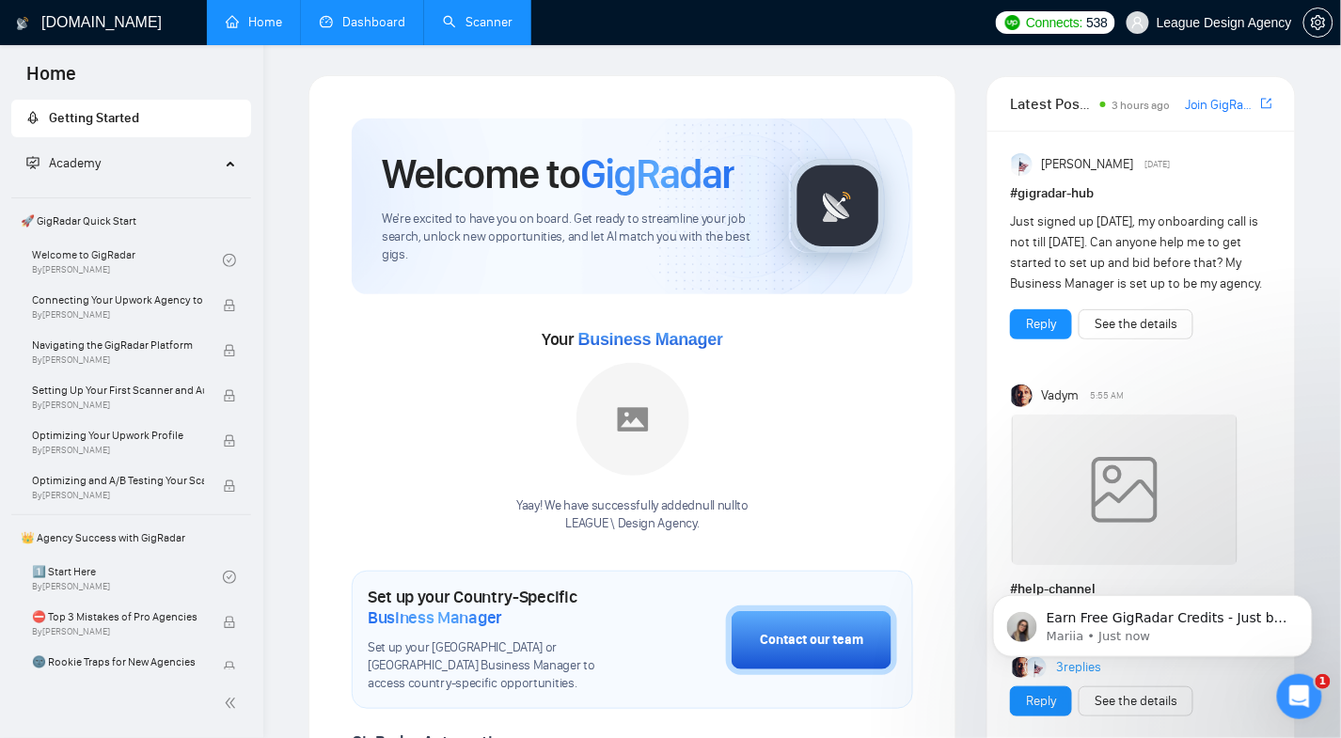 The height and width of the screenshot is (738, 1341). Describe the element at coordinates (57, 71) in the screenshot. I see `img: Profile image for Mariia` at that location.